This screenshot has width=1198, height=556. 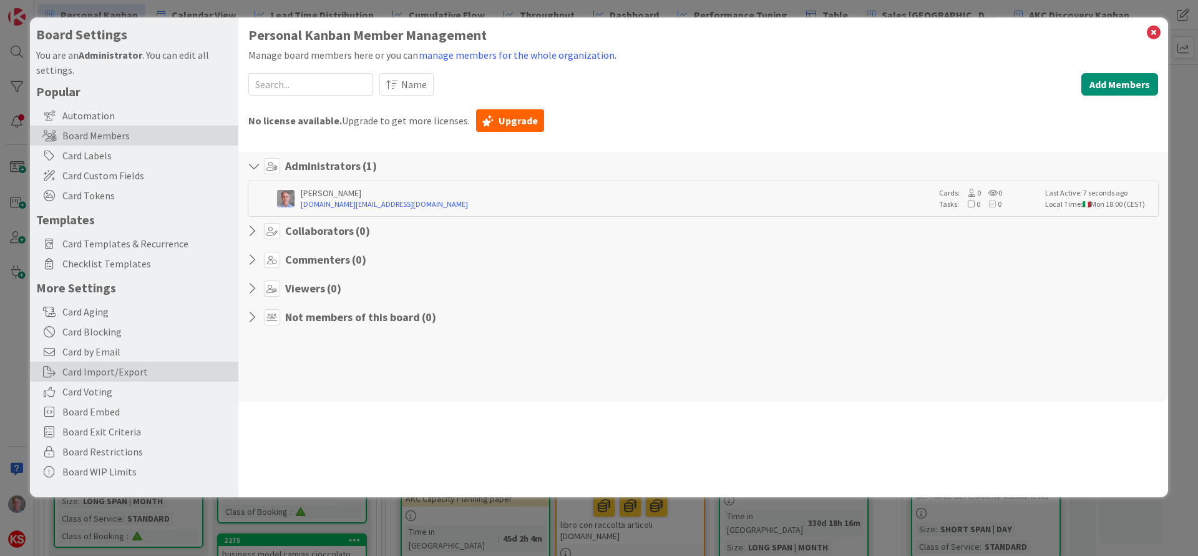 What do you see at coordinates (134, 287) in the screenshot?
I see `h5: More Settings` at bounding box center [134, 287].